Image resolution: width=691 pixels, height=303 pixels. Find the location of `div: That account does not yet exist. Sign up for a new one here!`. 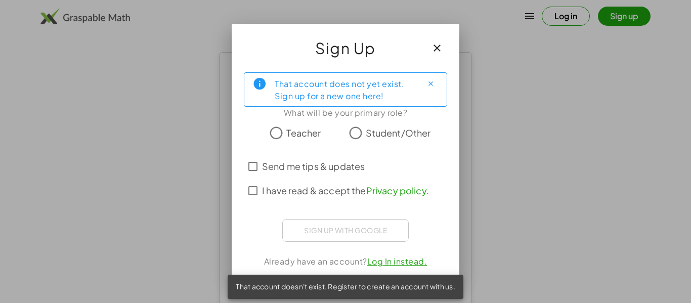

div: That account does not yet exist. Sign up for a new one here! is located at coordinates (344, 90).